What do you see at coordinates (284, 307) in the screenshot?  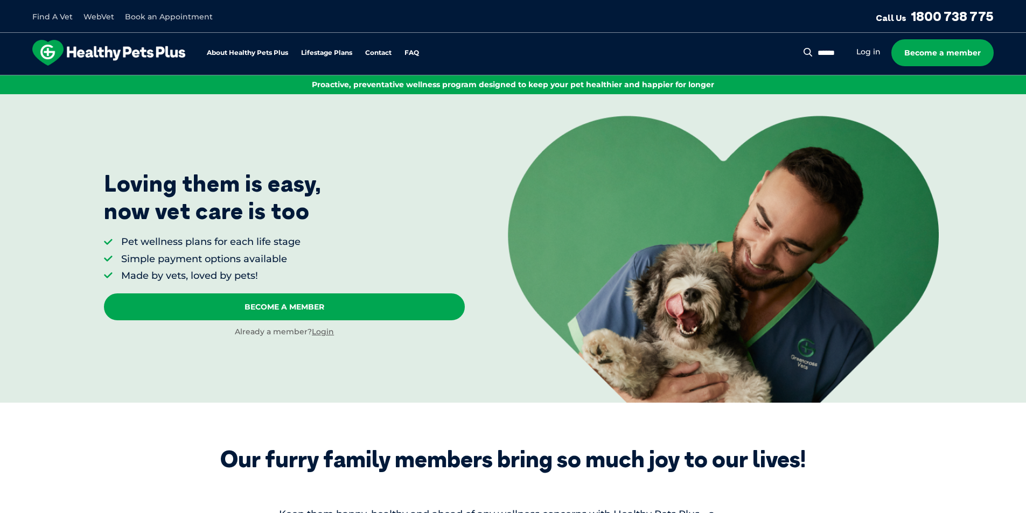 I see `a: Become A Member` at bounding box center [284, 307].